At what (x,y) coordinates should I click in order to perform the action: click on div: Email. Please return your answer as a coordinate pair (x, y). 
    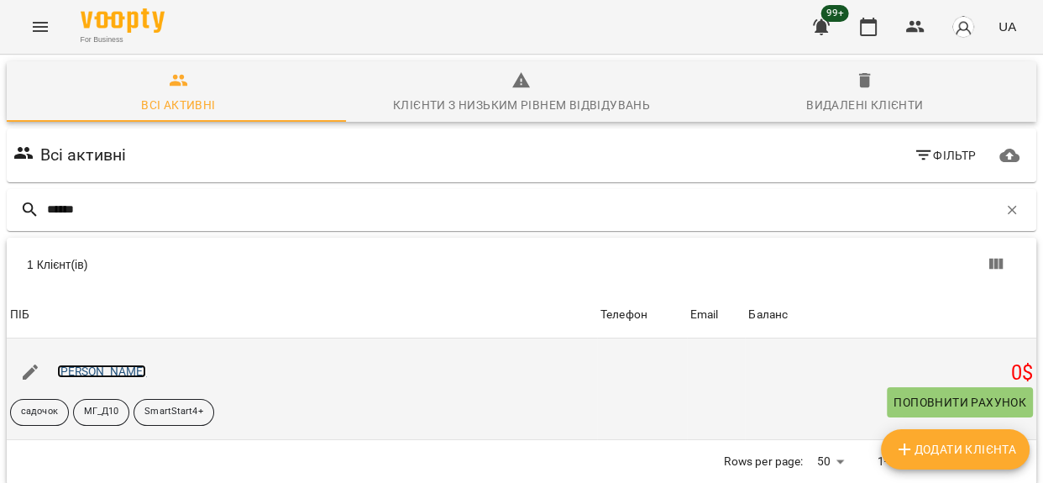
    Looking at the image, I should click on (704, 315).